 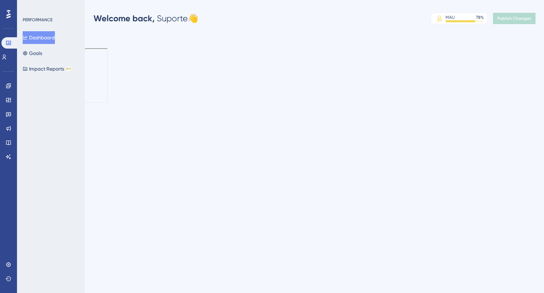 I want to click on button: Publish Changes, so click(x=514, y=18).